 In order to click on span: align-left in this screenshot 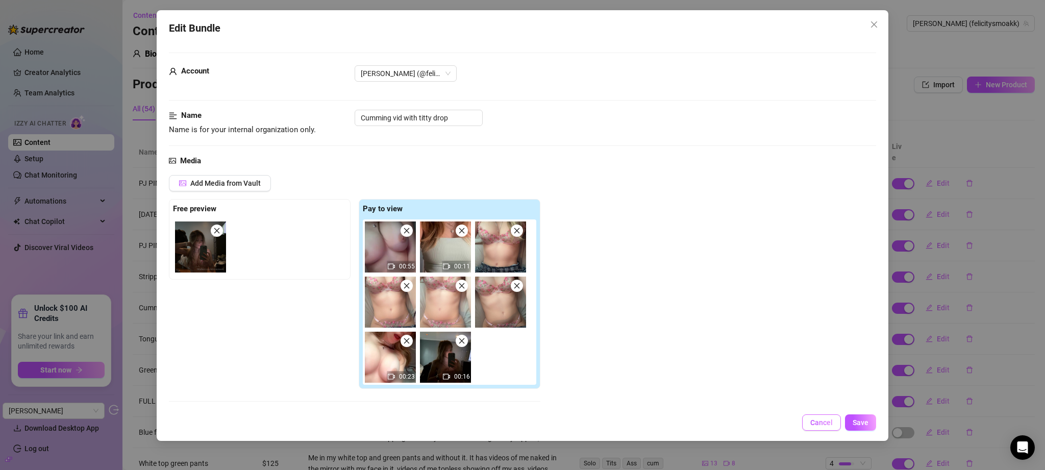, I will do `click(173, 116)`.